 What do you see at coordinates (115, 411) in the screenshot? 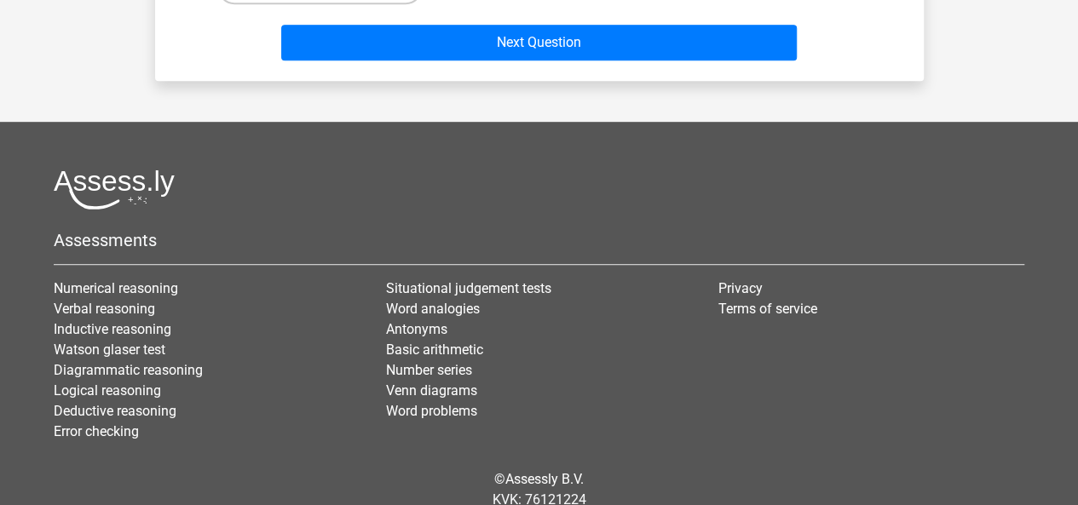
I see `a: Deductive reasoning` at bounding box center [115, 411].